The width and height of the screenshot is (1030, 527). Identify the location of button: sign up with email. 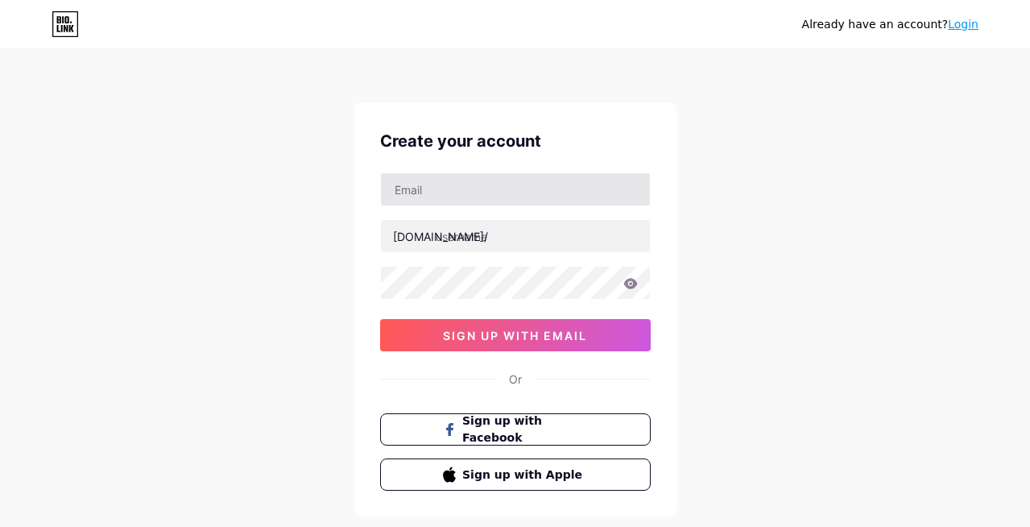
(515, 335).